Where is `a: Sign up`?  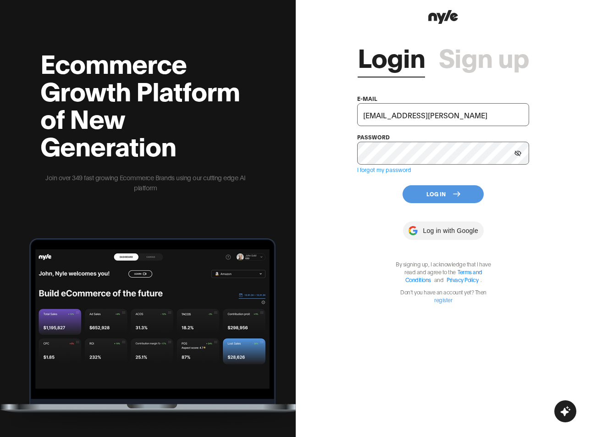 a: Sign up is located at coordinates (484, 56).